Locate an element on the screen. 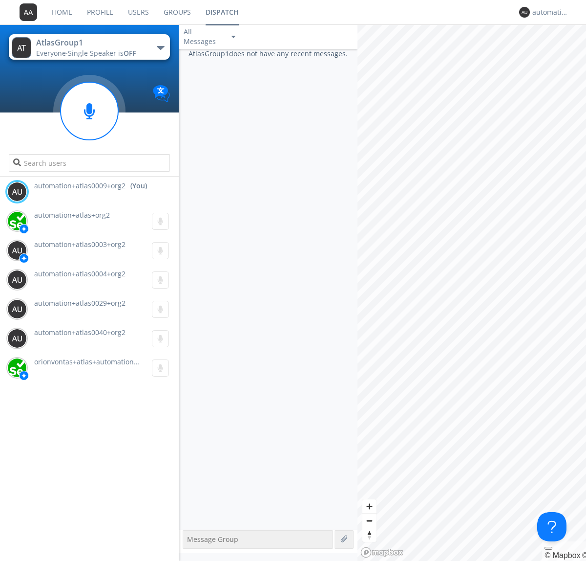 The height and width of the screenshot is (561, 586). span: orionvontas+atlas+automation+org2 is located at coordinates (93, 361).